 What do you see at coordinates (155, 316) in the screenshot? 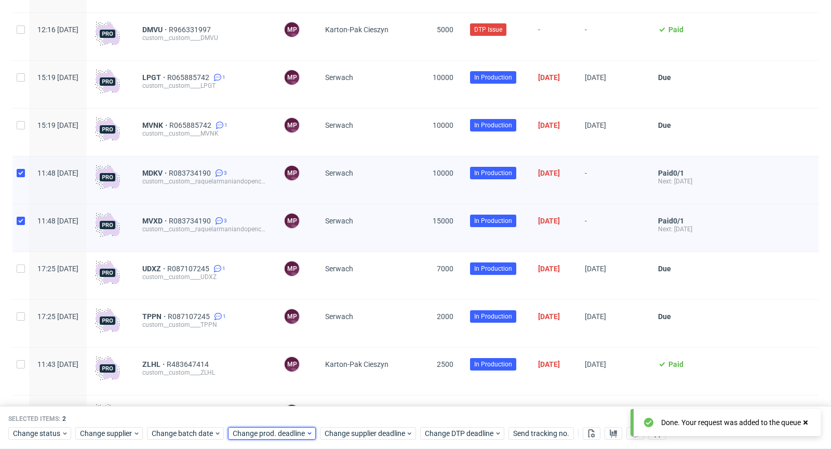
I see `a: TPPN` at bounding box center [155, 316].